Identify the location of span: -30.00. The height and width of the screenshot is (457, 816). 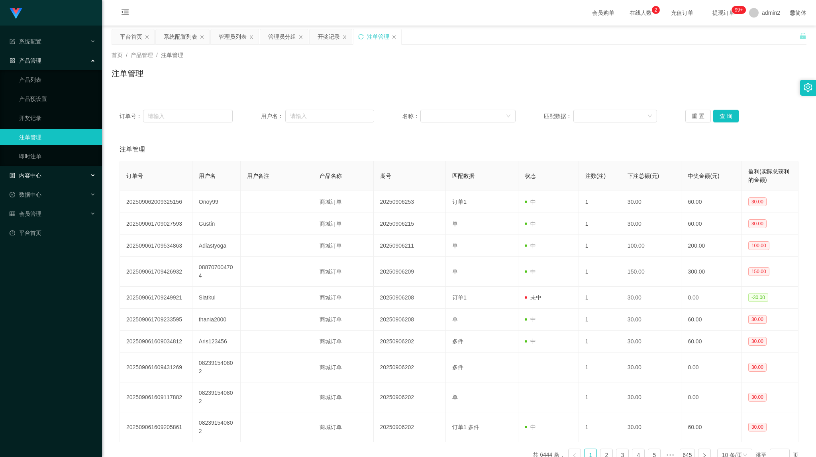
(759, 297).